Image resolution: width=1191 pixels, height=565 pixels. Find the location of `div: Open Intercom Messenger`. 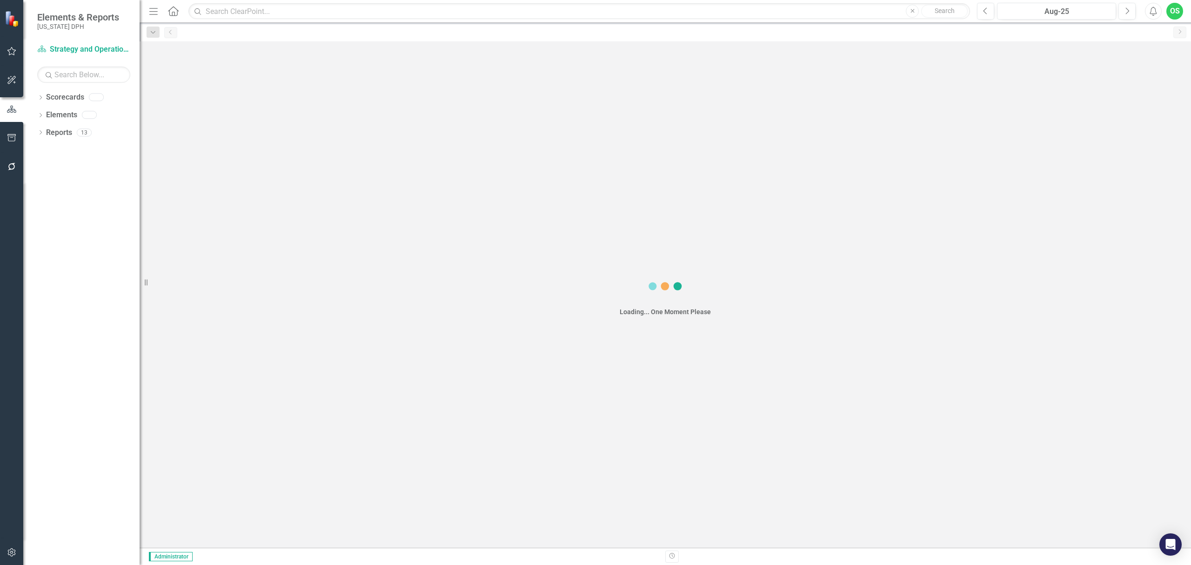

div: Open Intercom Messenger is located at coordinates (1171, 544).